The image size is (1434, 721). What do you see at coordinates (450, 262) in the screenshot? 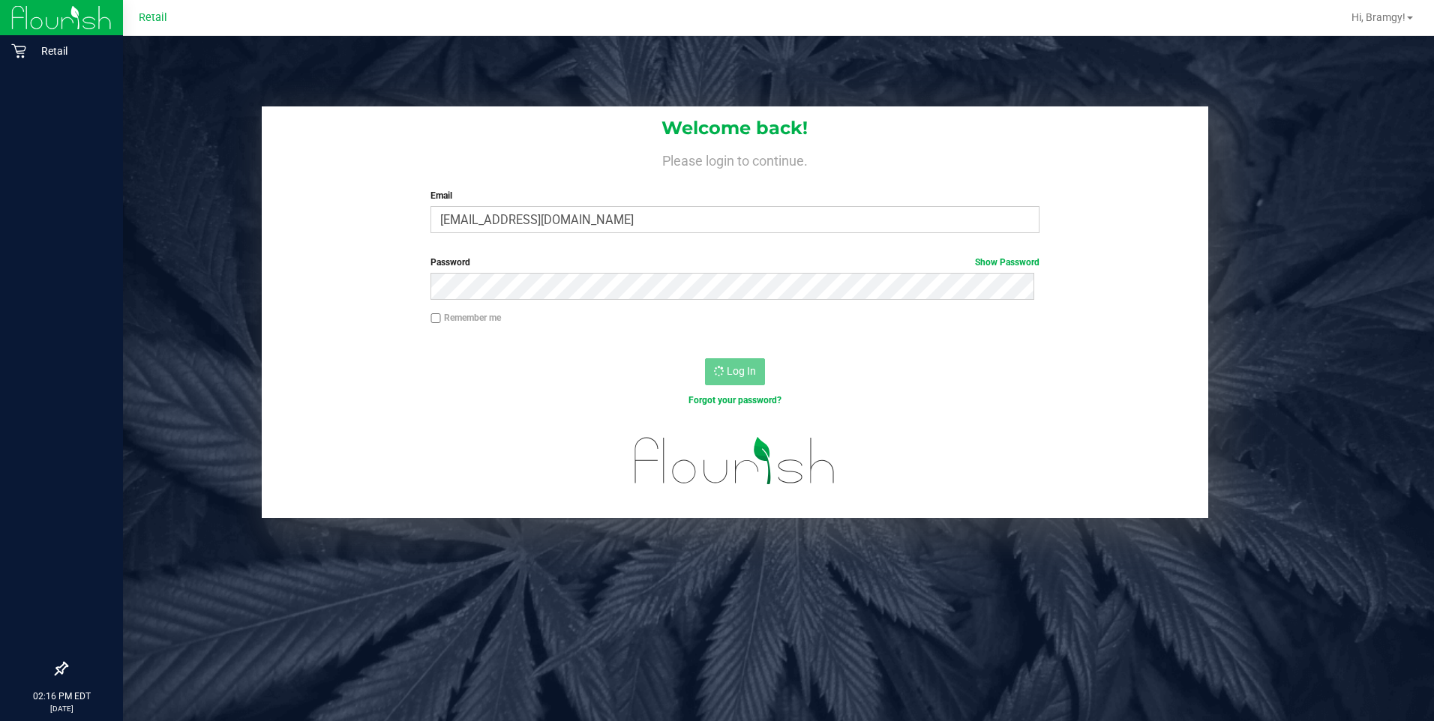
I see `span: Password` at bounding box center [450, 262].